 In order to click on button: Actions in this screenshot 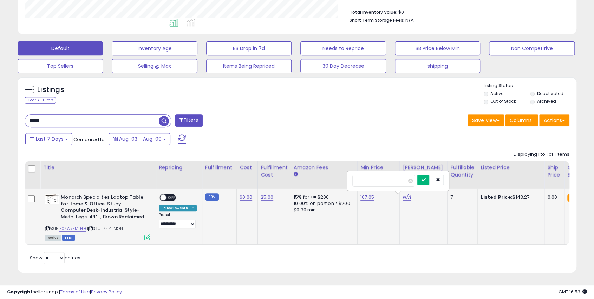, I will do `click(554, 120)`.